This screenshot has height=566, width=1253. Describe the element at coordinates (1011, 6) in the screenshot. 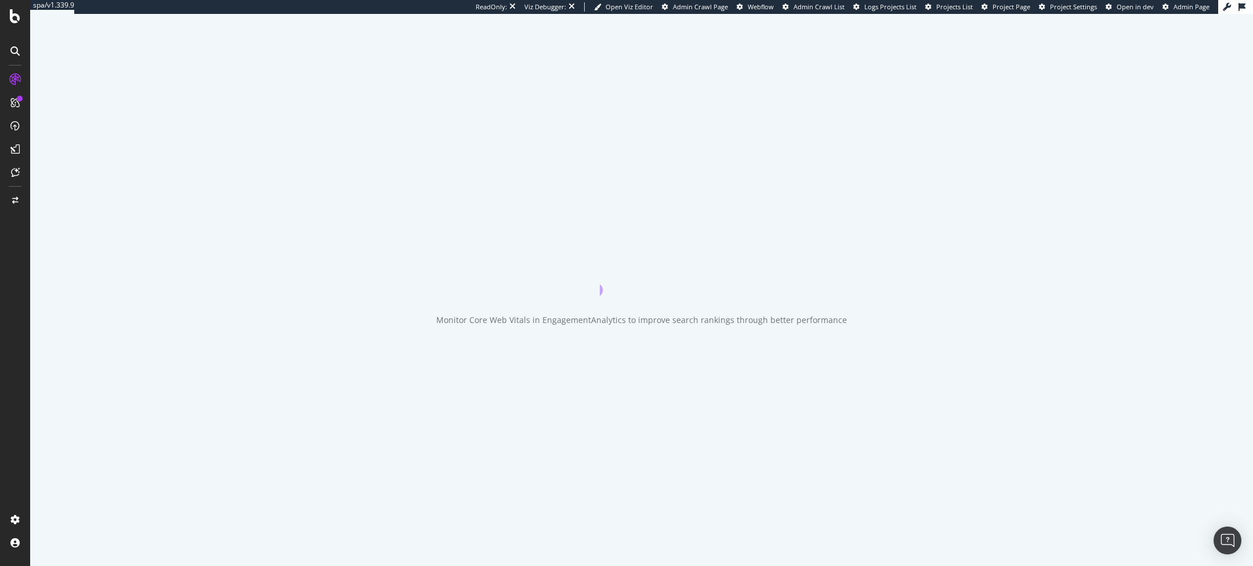

I see `span: Project Page` at that location.